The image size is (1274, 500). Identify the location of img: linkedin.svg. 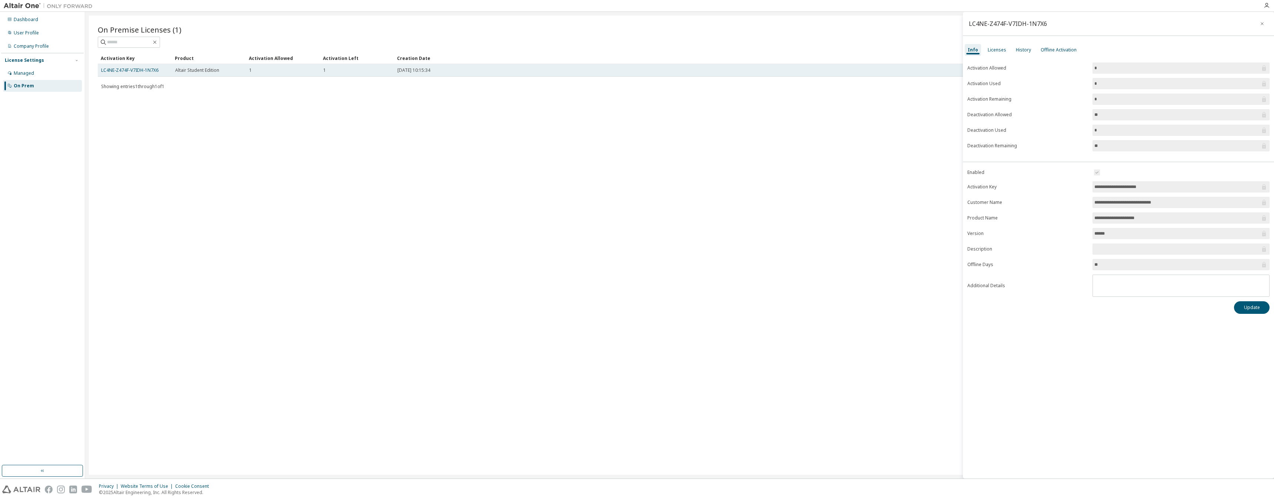
(73, 490).